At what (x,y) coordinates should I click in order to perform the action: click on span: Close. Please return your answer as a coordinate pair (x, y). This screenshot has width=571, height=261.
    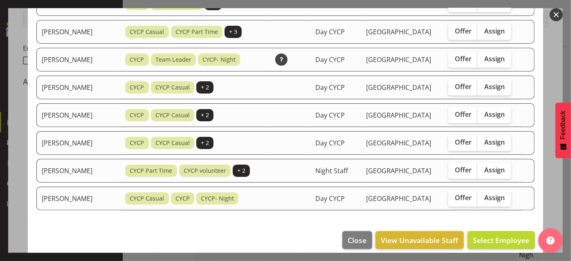
    Looking at the image, I should click on (357, 240).